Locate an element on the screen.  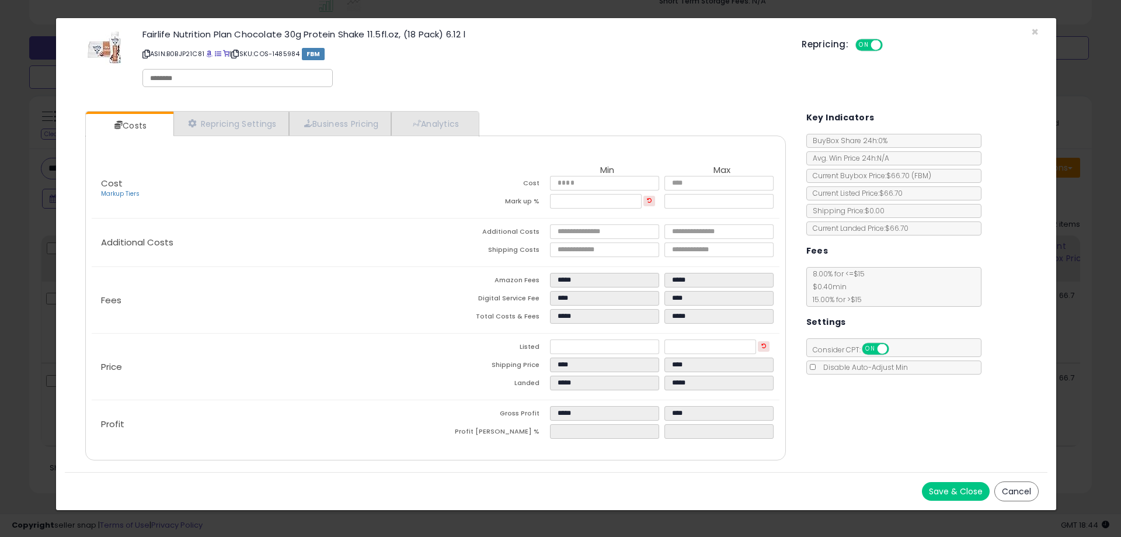
td: Listed is located at coordinates (493, 348).